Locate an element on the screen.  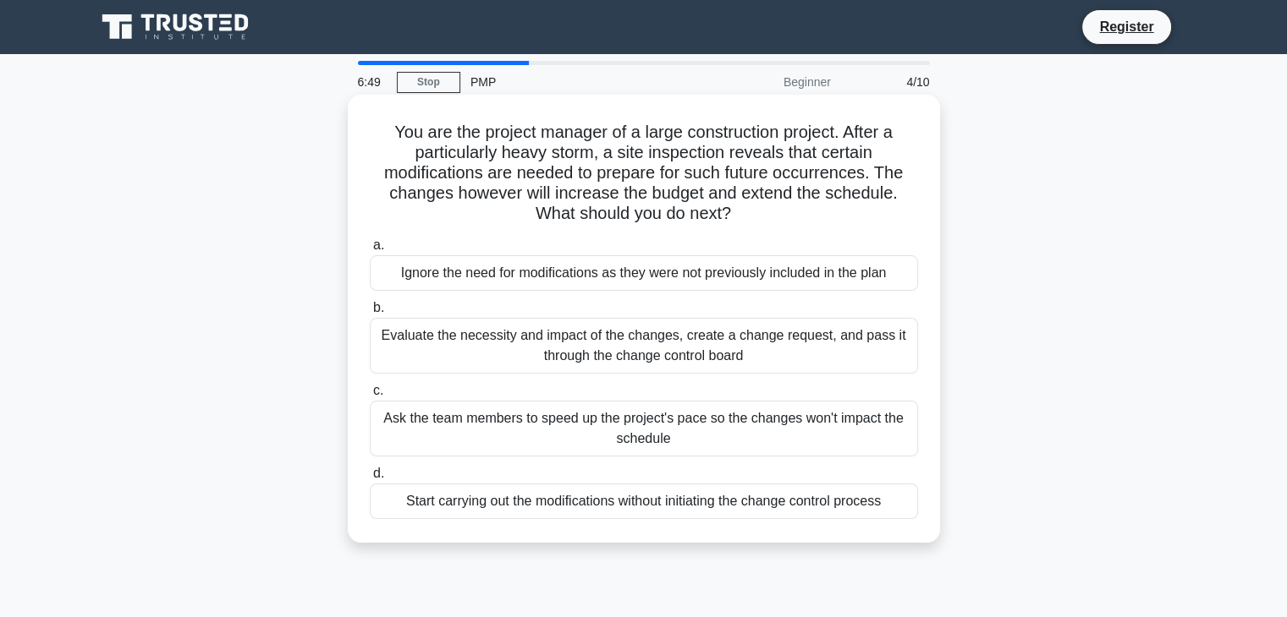
h5: You are the project manager of a large construction project. After a particularly heavy storm, a ... is located at coordinates (644, 173).